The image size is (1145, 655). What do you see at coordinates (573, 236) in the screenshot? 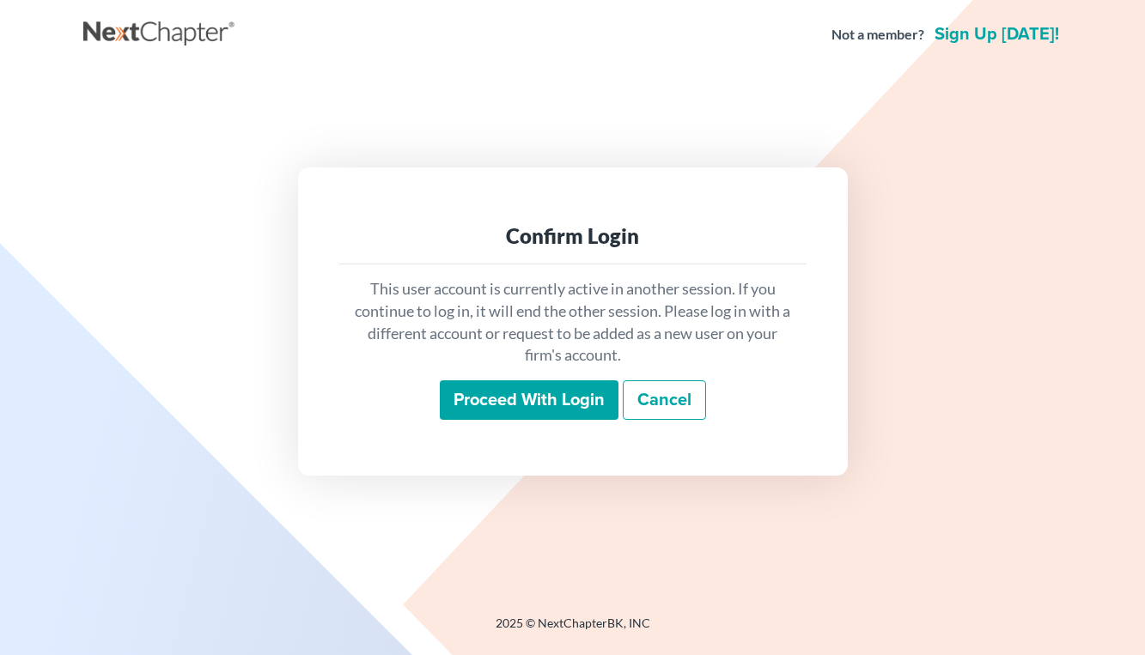
I see `div: Confirm Login` at bounding box center [573, 236].